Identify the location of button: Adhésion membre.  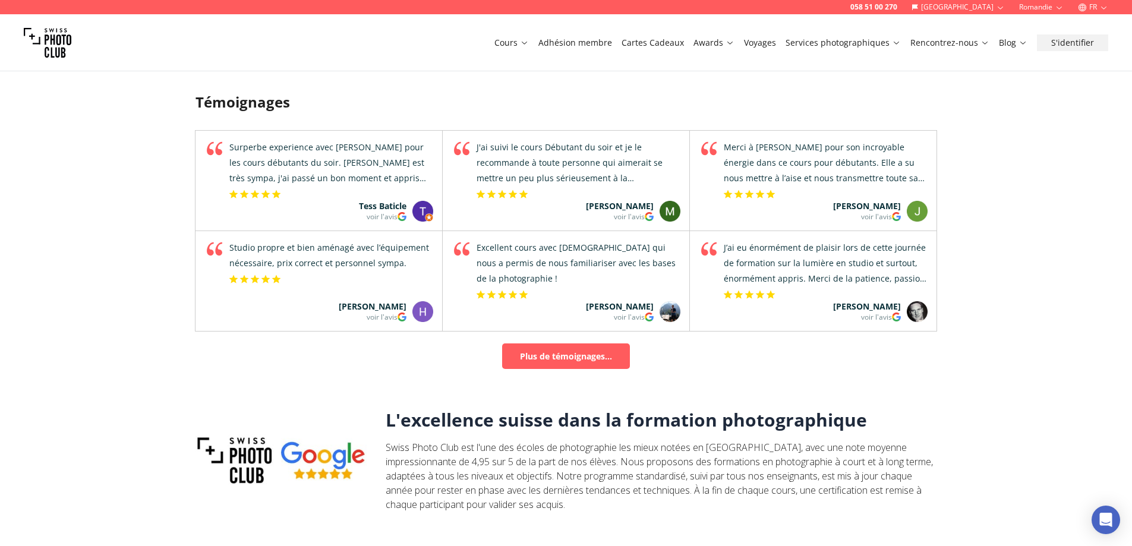
(575, 43).